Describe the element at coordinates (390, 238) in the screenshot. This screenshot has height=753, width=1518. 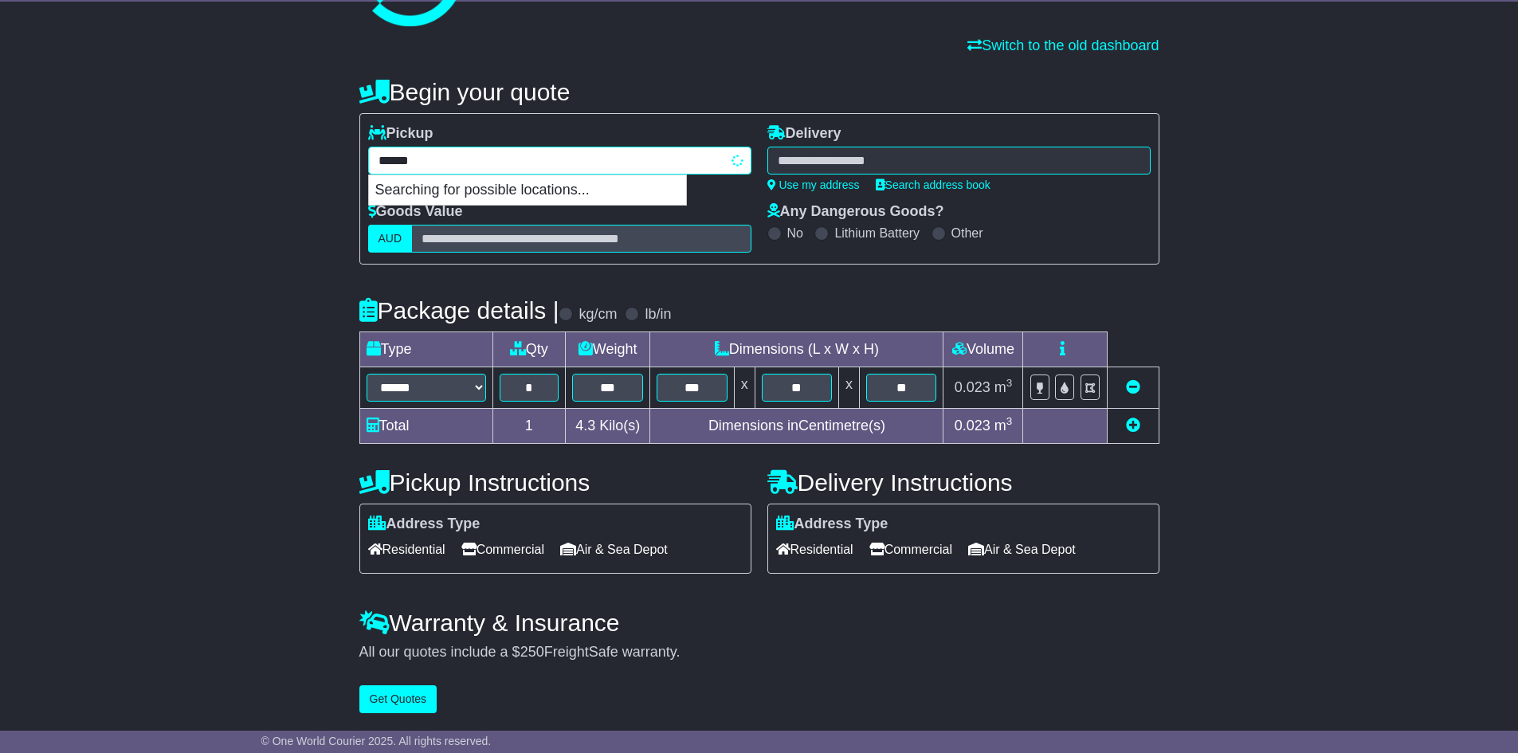
I see `label: AUD` at that location.